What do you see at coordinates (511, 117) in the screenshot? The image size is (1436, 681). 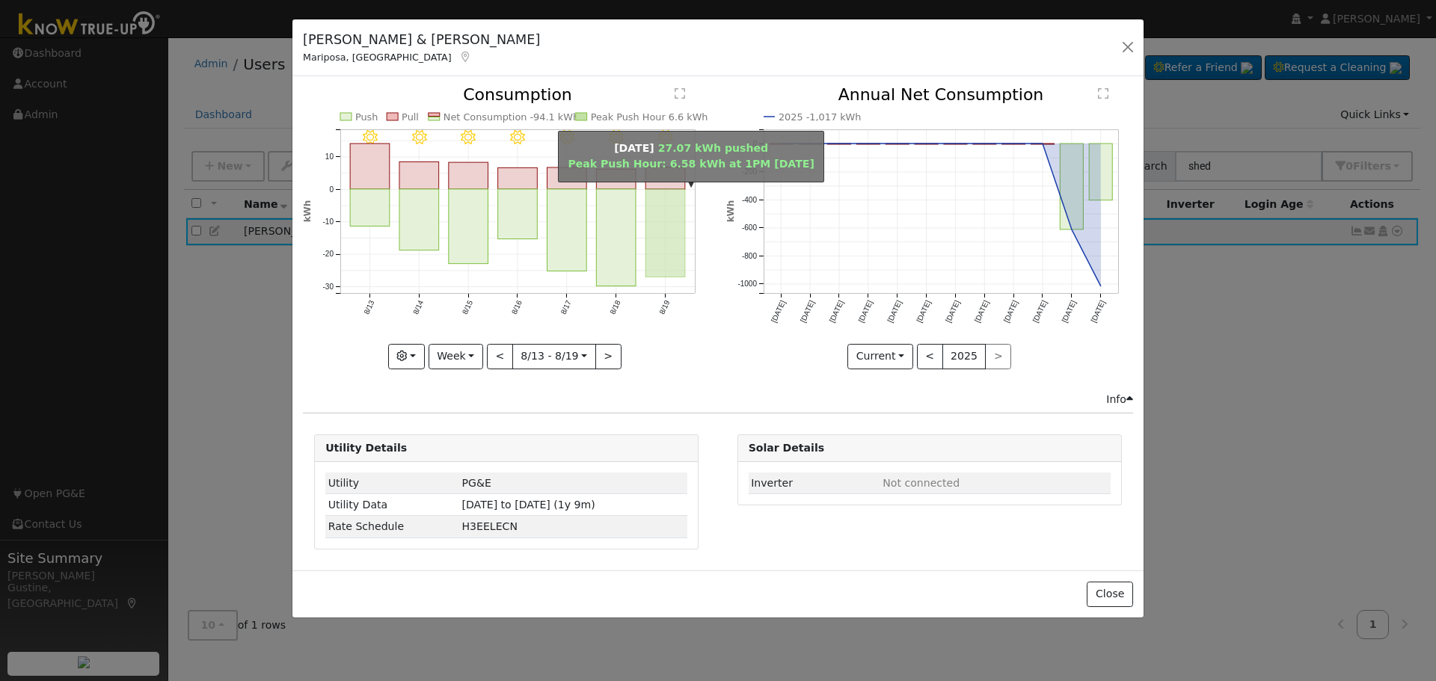 I see `text: Net Consumption -94.1 kWh` at bounding box center [511, 117].